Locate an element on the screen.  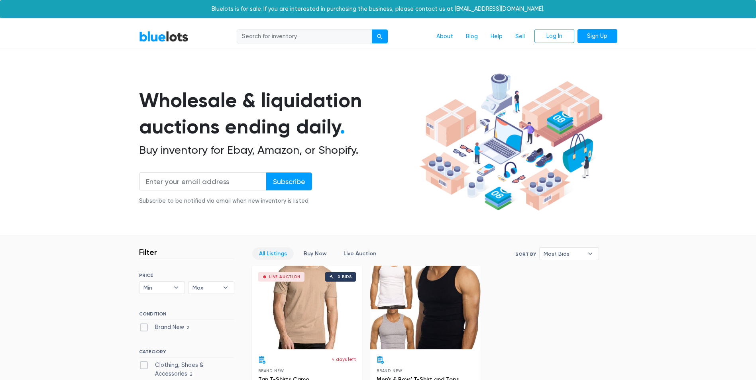
a: Live Auction 0 bids is located at coordinates (307, 308).